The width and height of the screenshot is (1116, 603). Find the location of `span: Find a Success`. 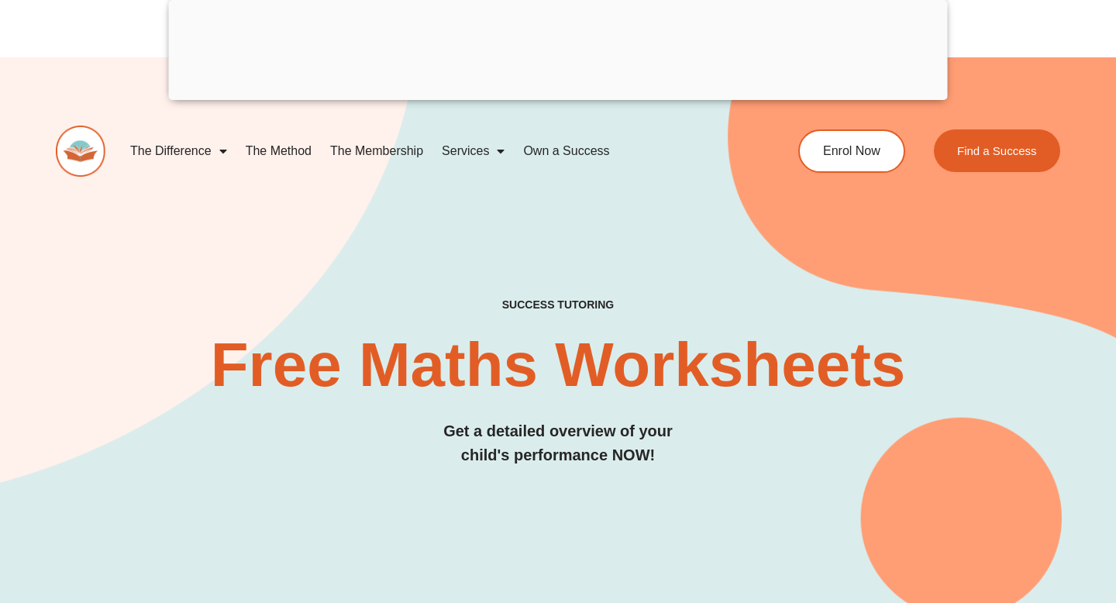

span: Find a Success is located at coordinates (996, 150).